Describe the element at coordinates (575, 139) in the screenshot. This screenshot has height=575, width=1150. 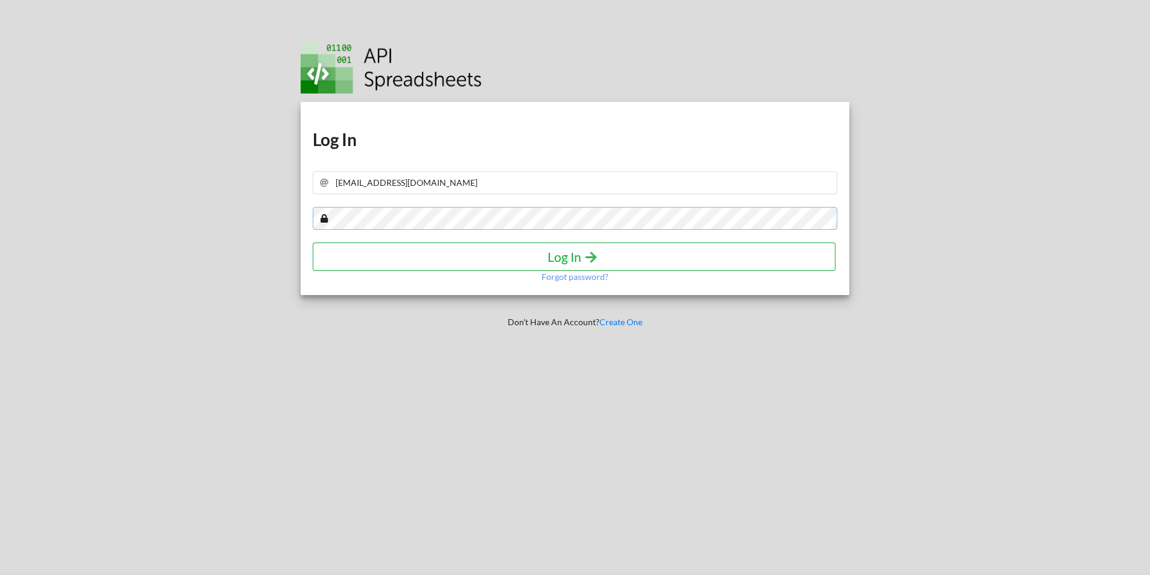
I see `h1: Log In` at that location.